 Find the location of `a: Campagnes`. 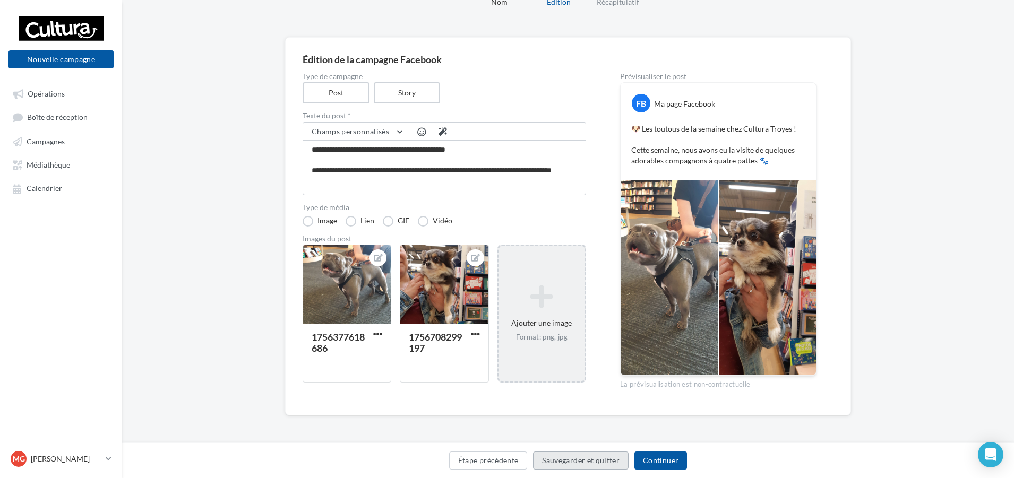

a: Campagnes is located at coordinates (61, 141).